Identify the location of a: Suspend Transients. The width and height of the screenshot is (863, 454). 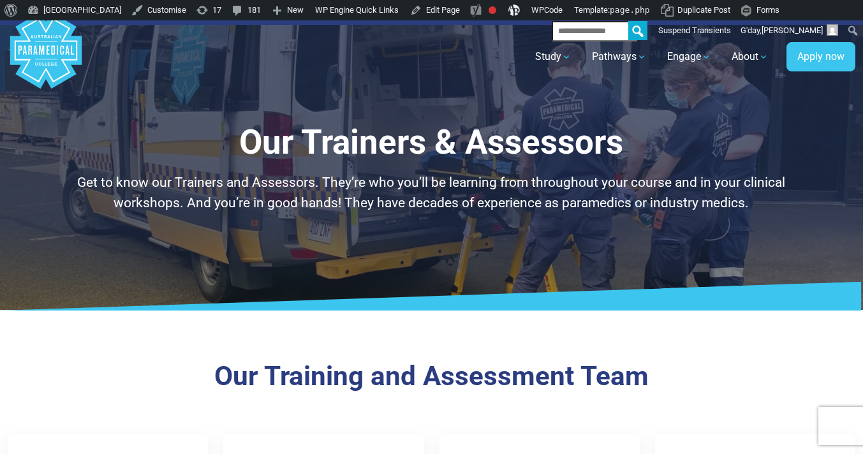
(694, 31).